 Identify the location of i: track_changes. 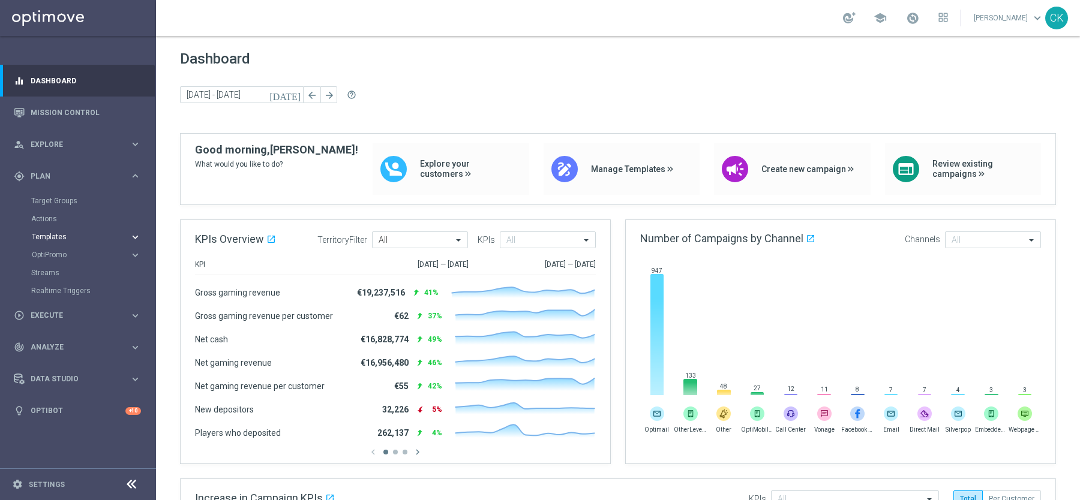
(19, 347).